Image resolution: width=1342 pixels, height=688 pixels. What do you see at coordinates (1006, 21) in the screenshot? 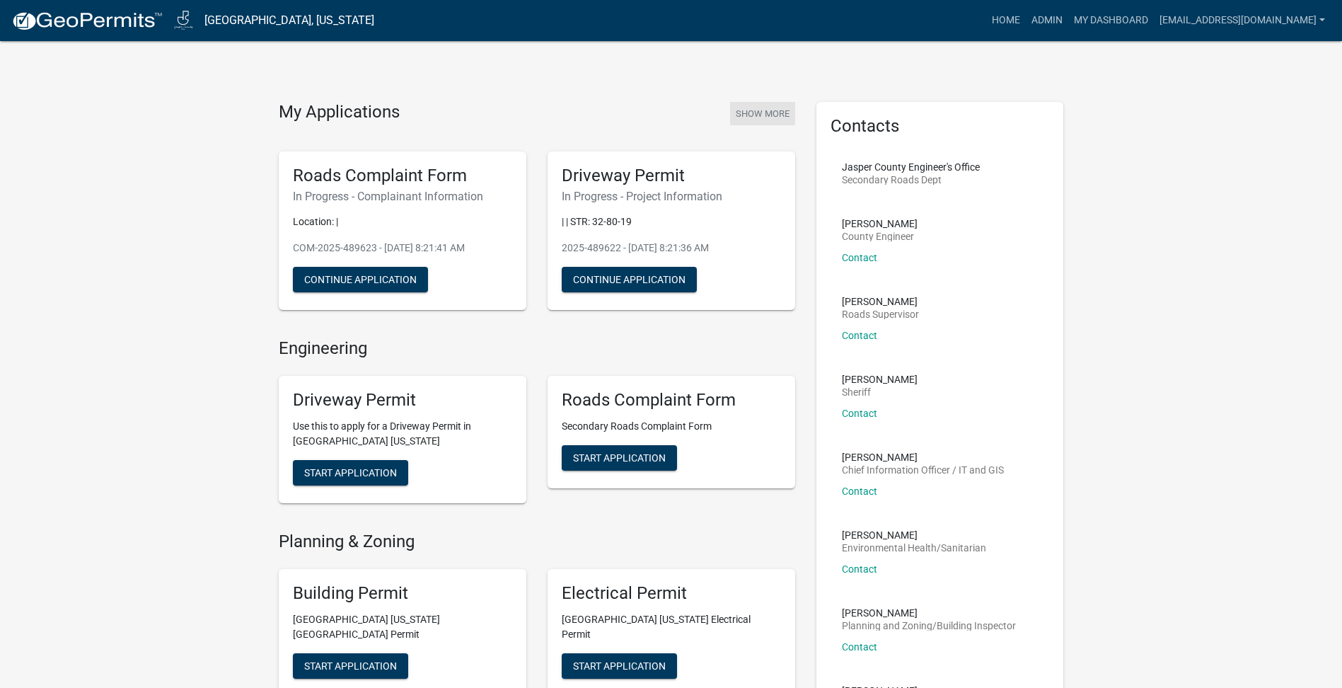
I see `a: Home` at bounding box center [1006, 21].